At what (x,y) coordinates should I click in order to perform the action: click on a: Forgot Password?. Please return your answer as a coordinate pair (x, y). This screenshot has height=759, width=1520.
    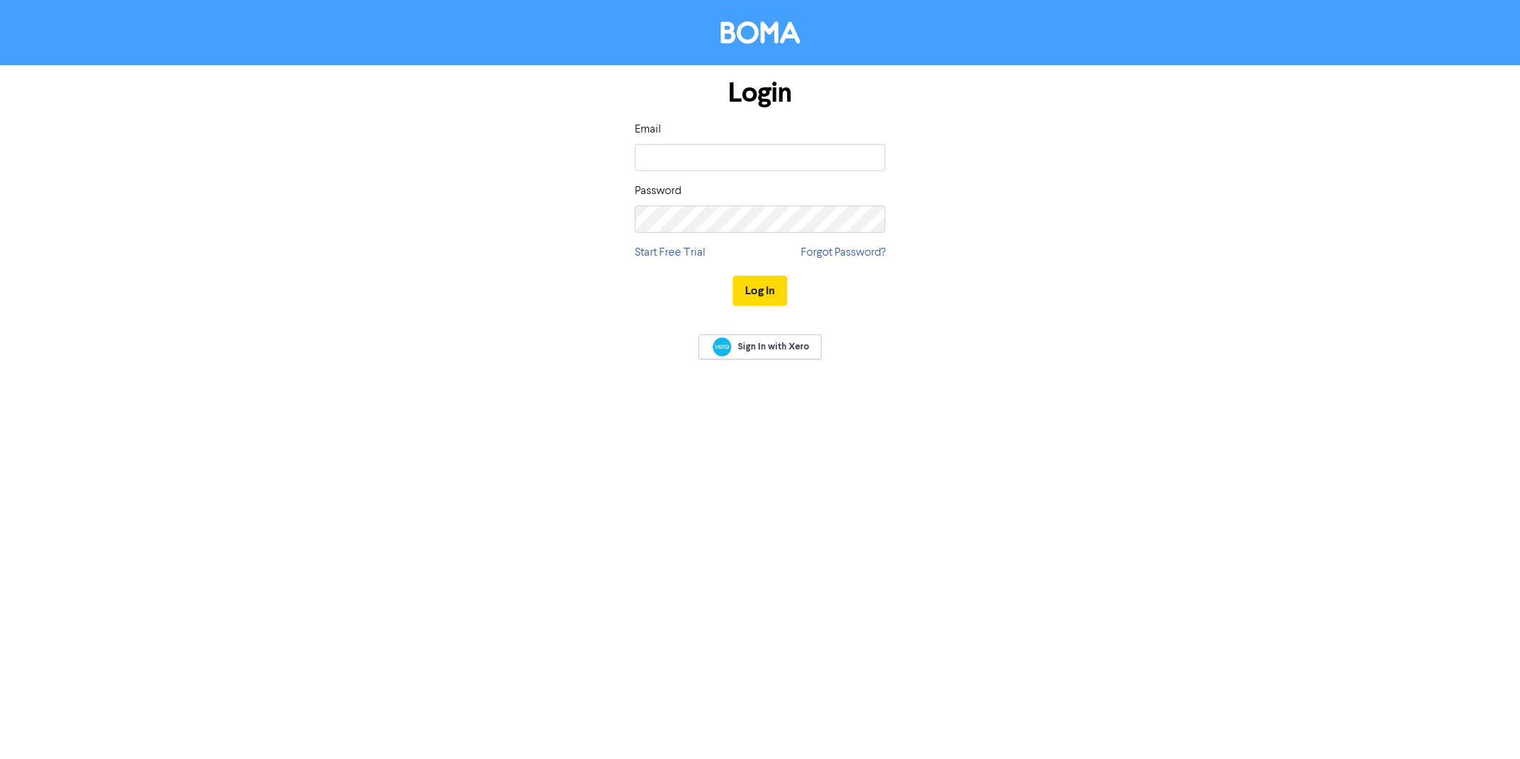
    Looking at the image, I should click on (843, 253).